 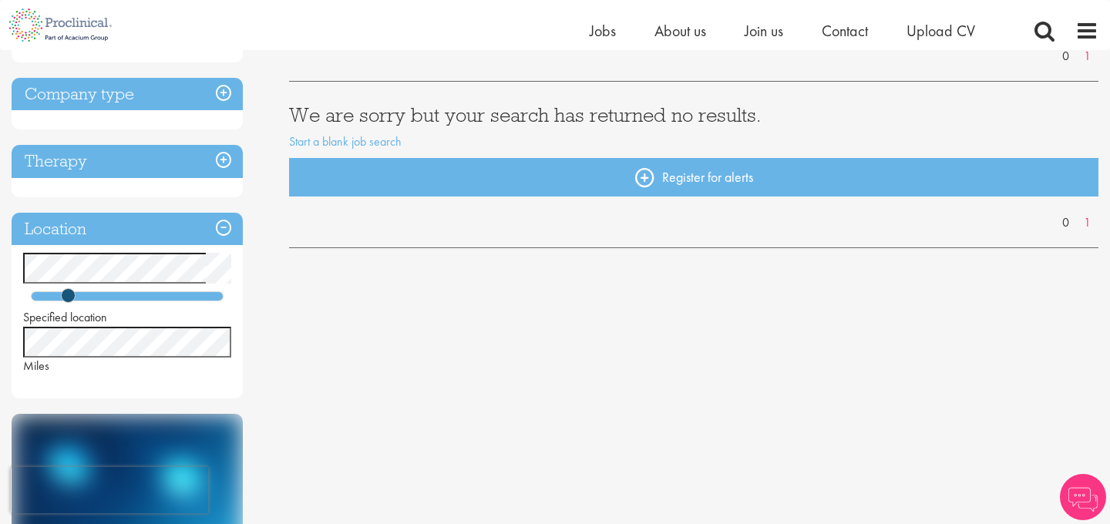 What do you see at coordinates (694, 115) in the screenshot?
I see `h3: We are sorry but your search has returned no results.` at bounding box center [694, 115].